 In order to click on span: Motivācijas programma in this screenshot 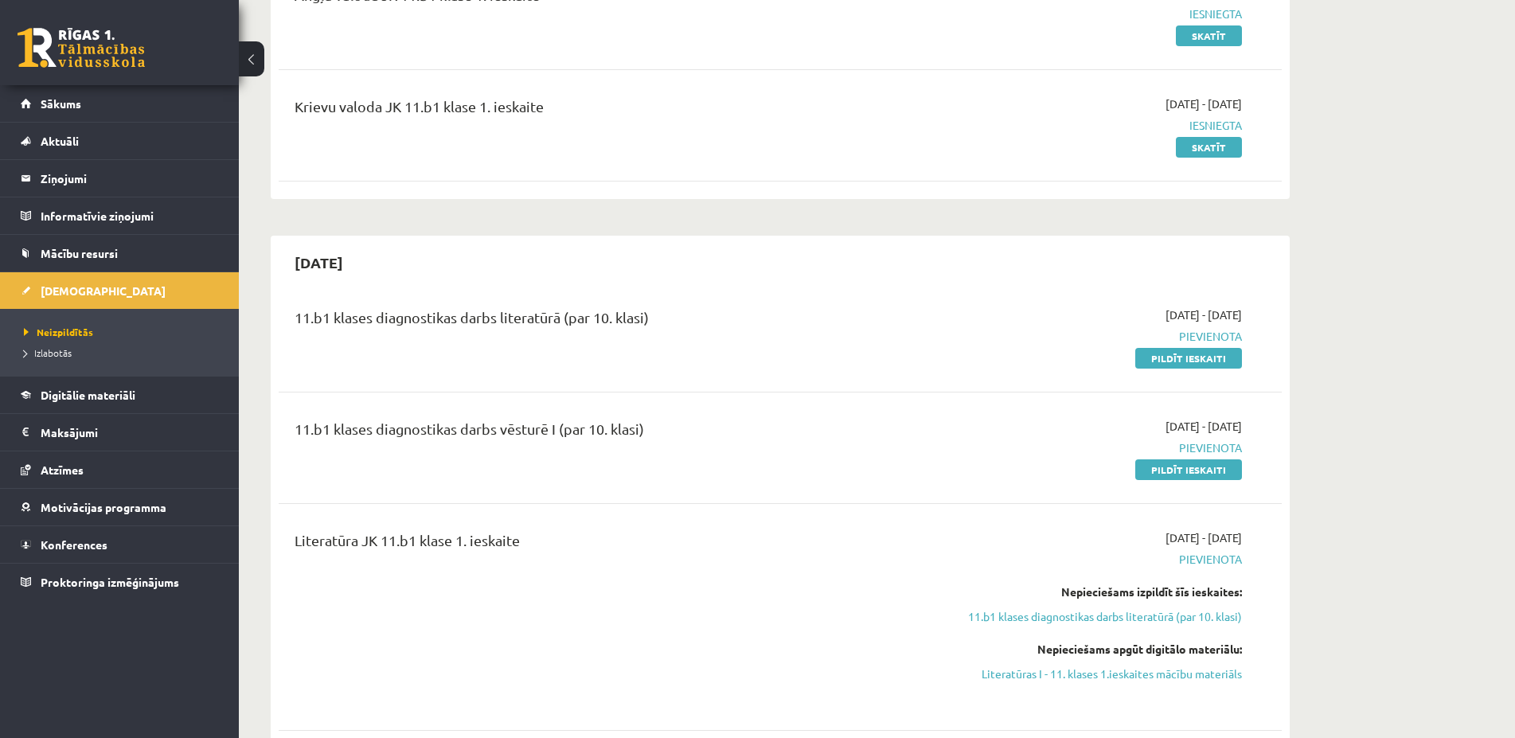, I will do `click(103, 507)`.